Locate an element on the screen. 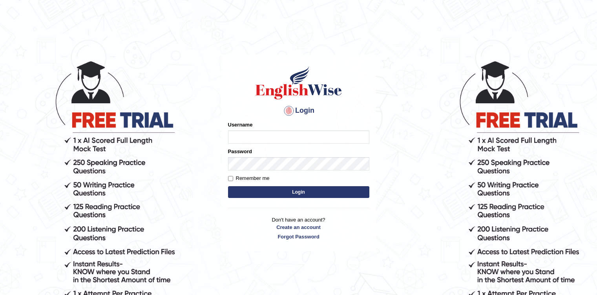 The width and height of the screenshot is (597, 295). a: Create an account is located at coordinates (299, 227).